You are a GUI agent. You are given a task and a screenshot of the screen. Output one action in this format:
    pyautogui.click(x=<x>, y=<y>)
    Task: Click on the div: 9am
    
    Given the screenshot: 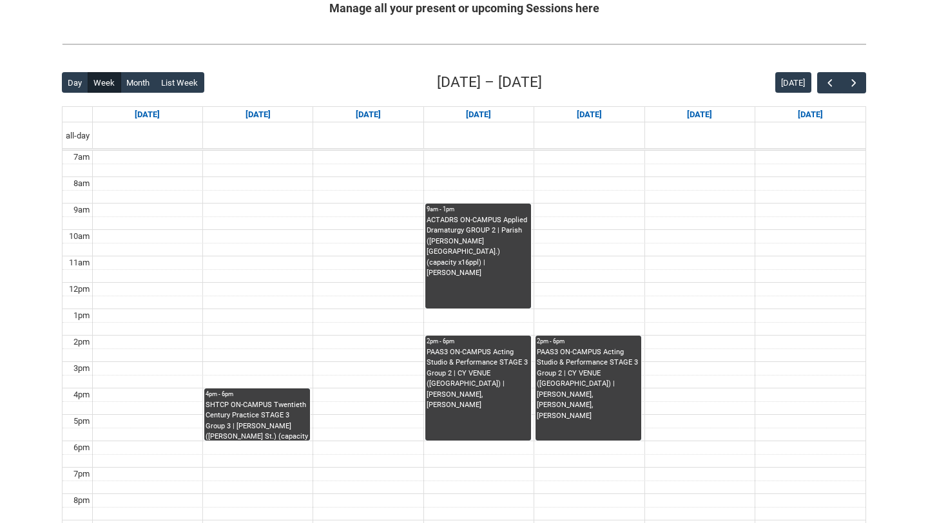 What is the action you would take?
    pyautogui.click(x=81, y=210)
    